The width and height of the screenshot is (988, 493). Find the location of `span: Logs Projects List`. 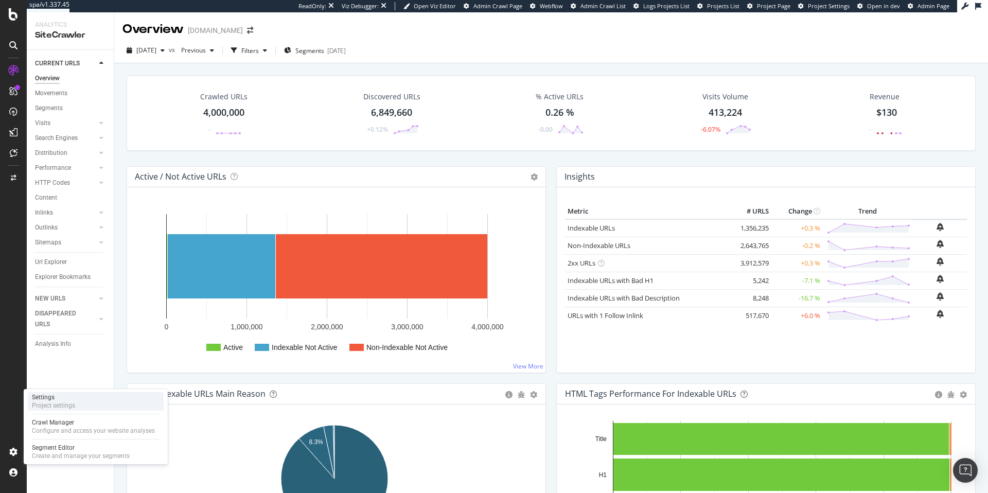

span: Logs Projects List is located at coordinates (666, 6).